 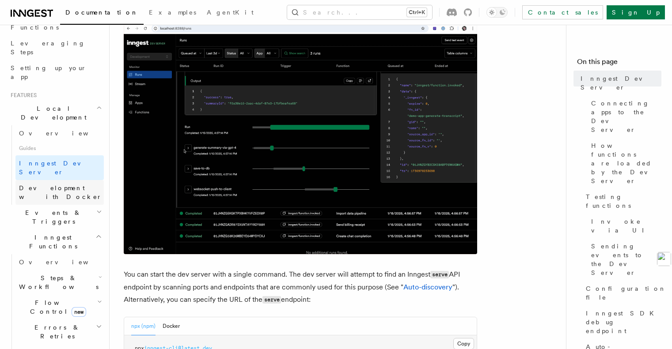 What do you see at coordinates (300, 288) in the screenshot?
I see `p: You can start the dev server with a single command. The dev server will attempt to find an Innges...` at bounding box center [300, 288].